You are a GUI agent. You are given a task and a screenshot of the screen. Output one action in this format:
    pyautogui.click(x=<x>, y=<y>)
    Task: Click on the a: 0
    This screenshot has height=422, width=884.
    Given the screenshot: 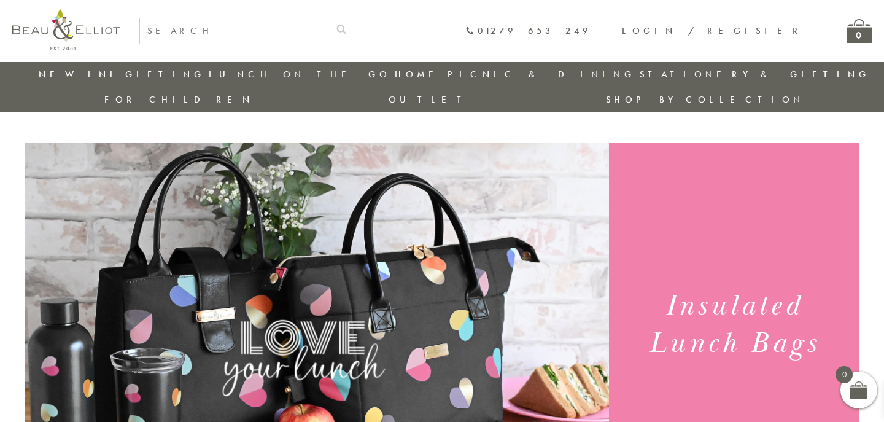 What is the action you would take?
    pyautogui.click(x=858, y=31)
    